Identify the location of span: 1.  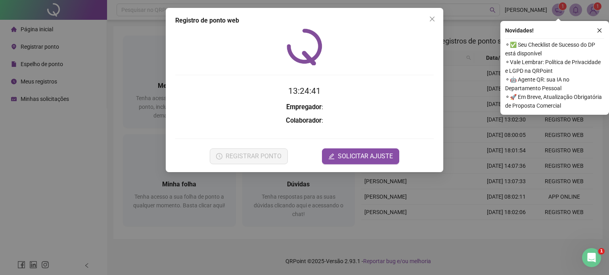
(601, 252).